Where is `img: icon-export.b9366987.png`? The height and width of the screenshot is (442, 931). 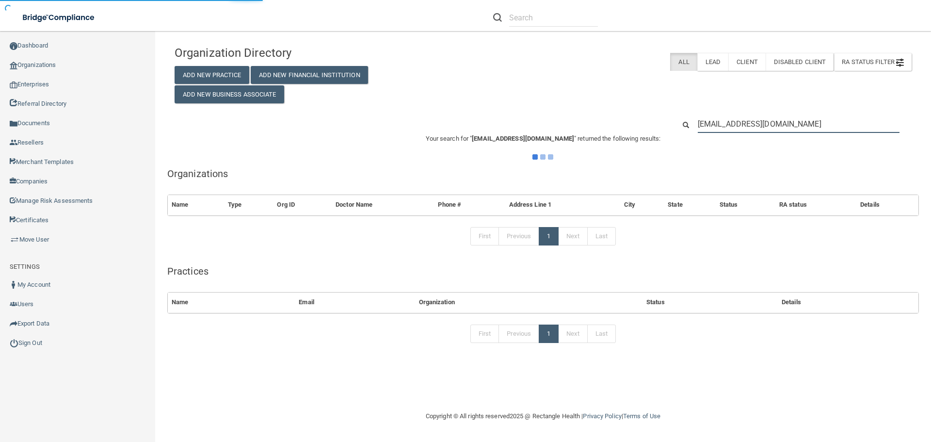 img: icon-export.b9366987.png is located at coordinates (14, 323).